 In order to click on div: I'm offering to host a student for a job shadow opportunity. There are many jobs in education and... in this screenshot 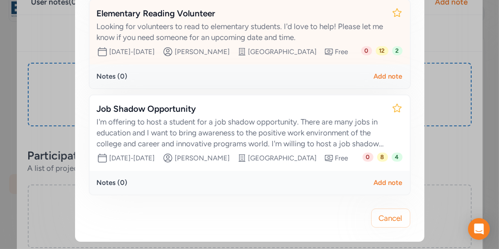, I will do `click(241, 133)`.